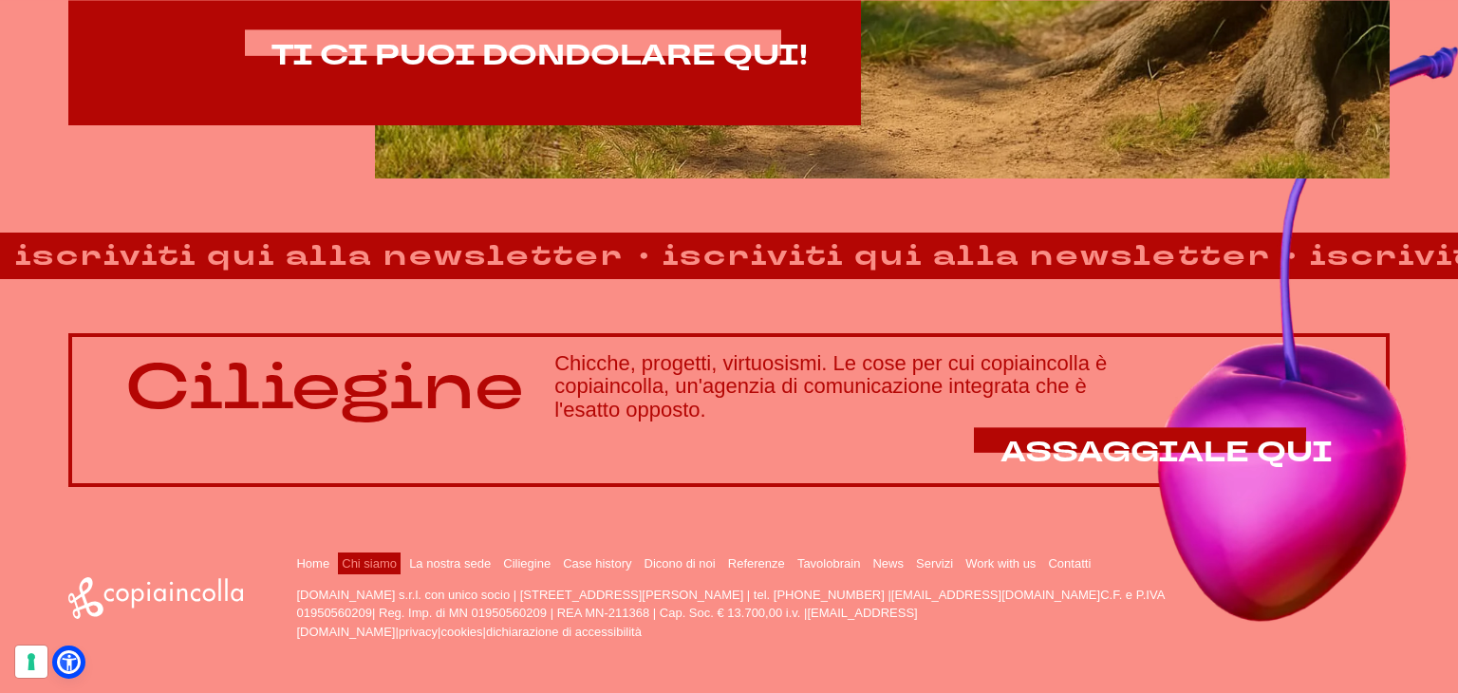  I want to click on a: Dicono di noi, so click(680, 563).